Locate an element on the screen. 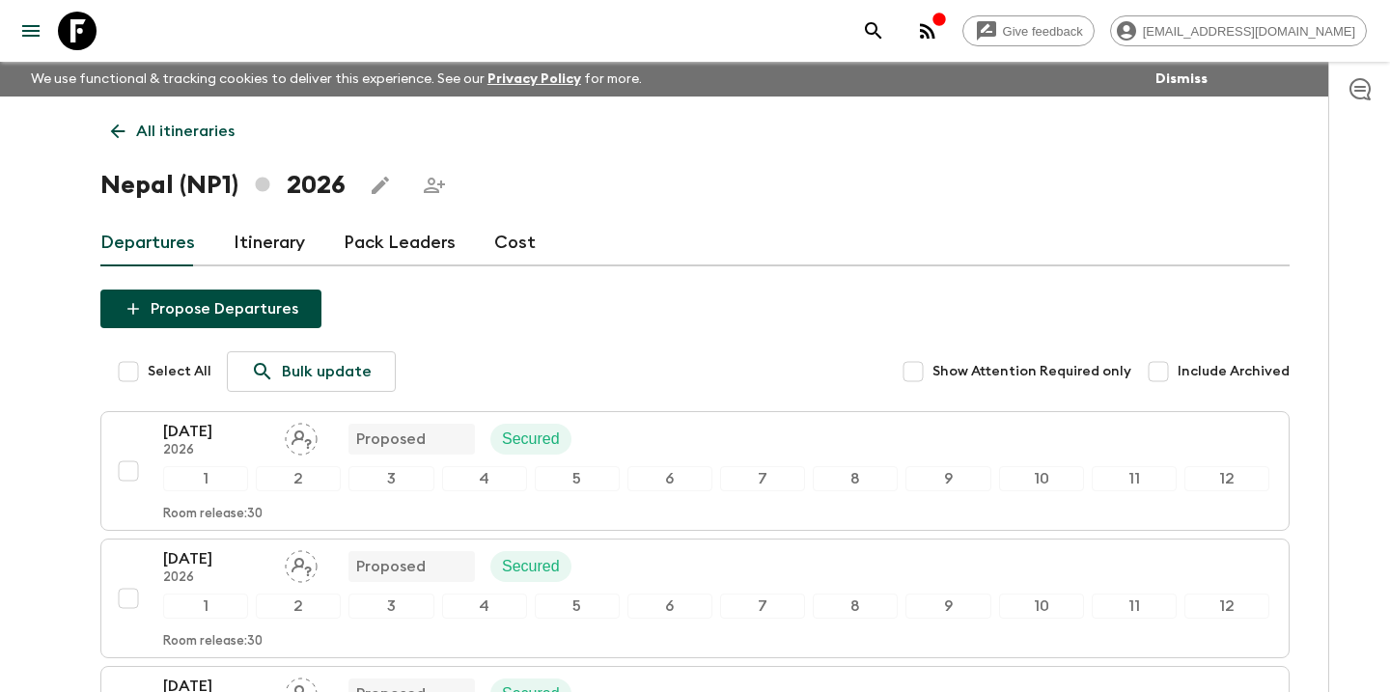  span: Share this itinerary is located at coordinates (434, 185).